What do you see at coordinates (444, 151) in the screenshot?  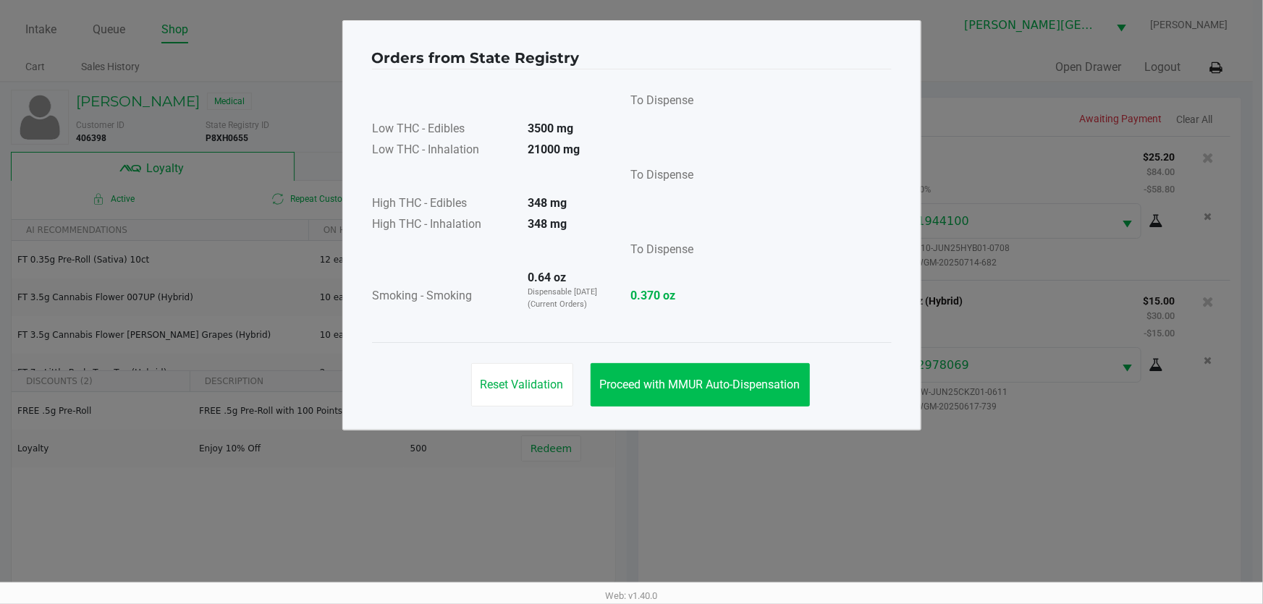 I see `td: Low THC - Inhalation` at bounding box center [444, 151].